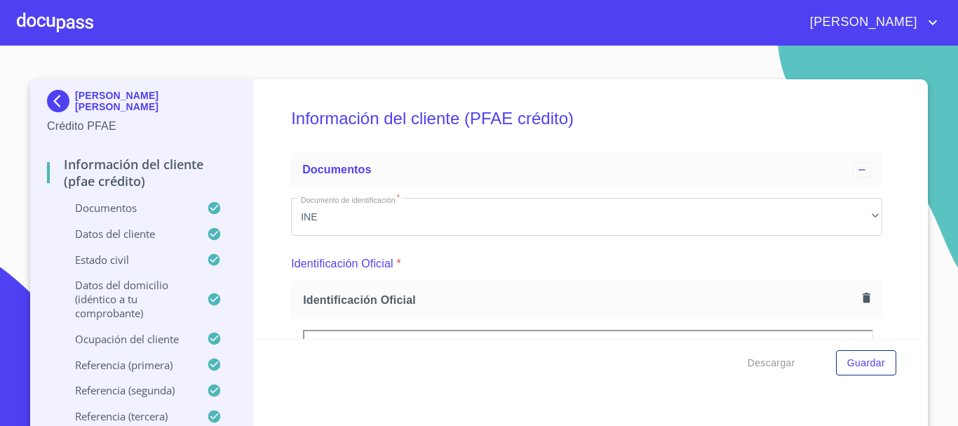 Image resolution: width=958 pixels, height=426 pixels. Describe the element at coordinates (337, 169) in the screenshot. I see `span: Documentos` at that location.